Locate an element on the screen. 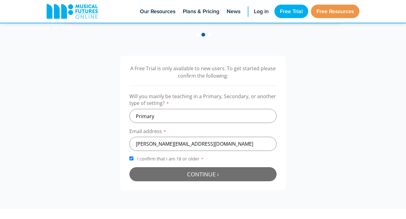 The width and height of the screenshot is (406, 219). span: Continue › is located at coordinates (203, 174).